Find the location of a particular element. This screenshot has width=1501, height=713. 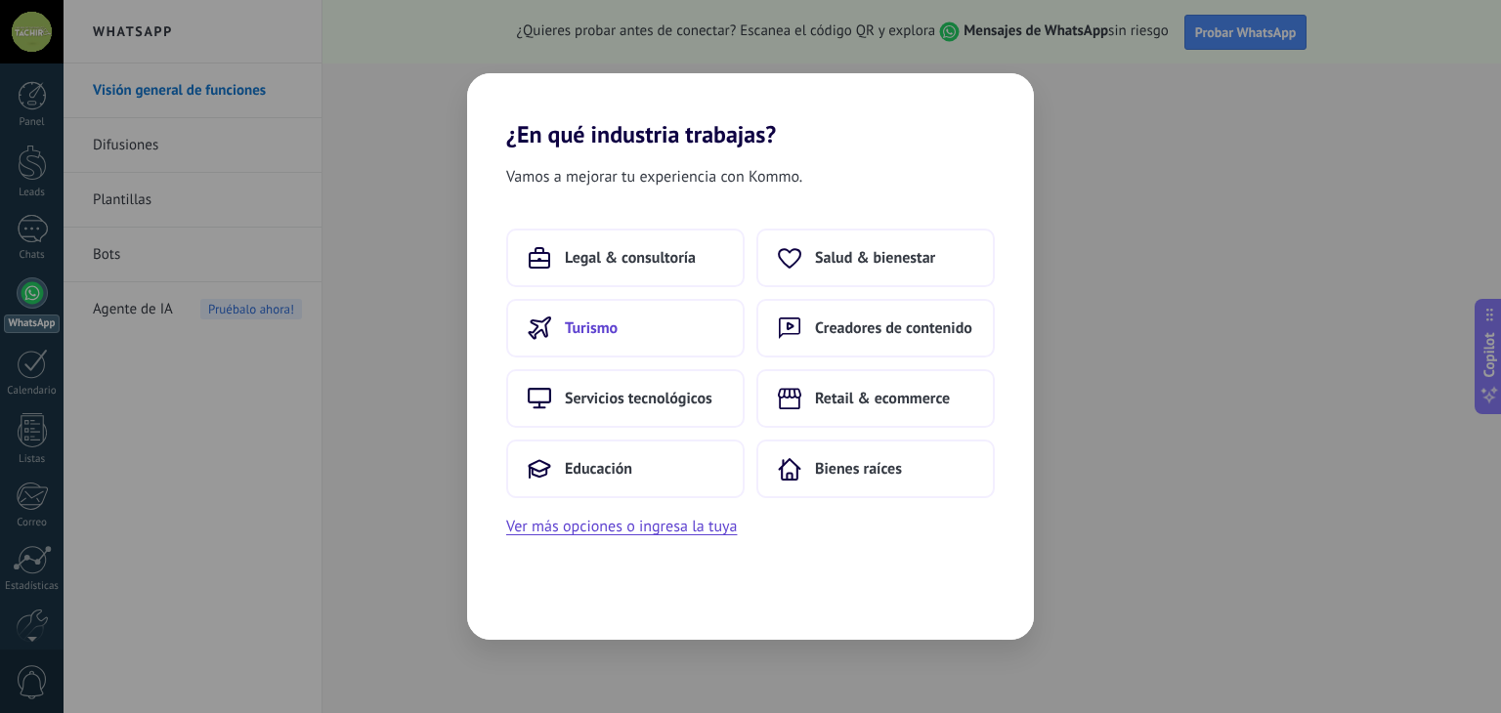

h2: ¿En qué industria trabajas? is located at coordinates (750, 110).